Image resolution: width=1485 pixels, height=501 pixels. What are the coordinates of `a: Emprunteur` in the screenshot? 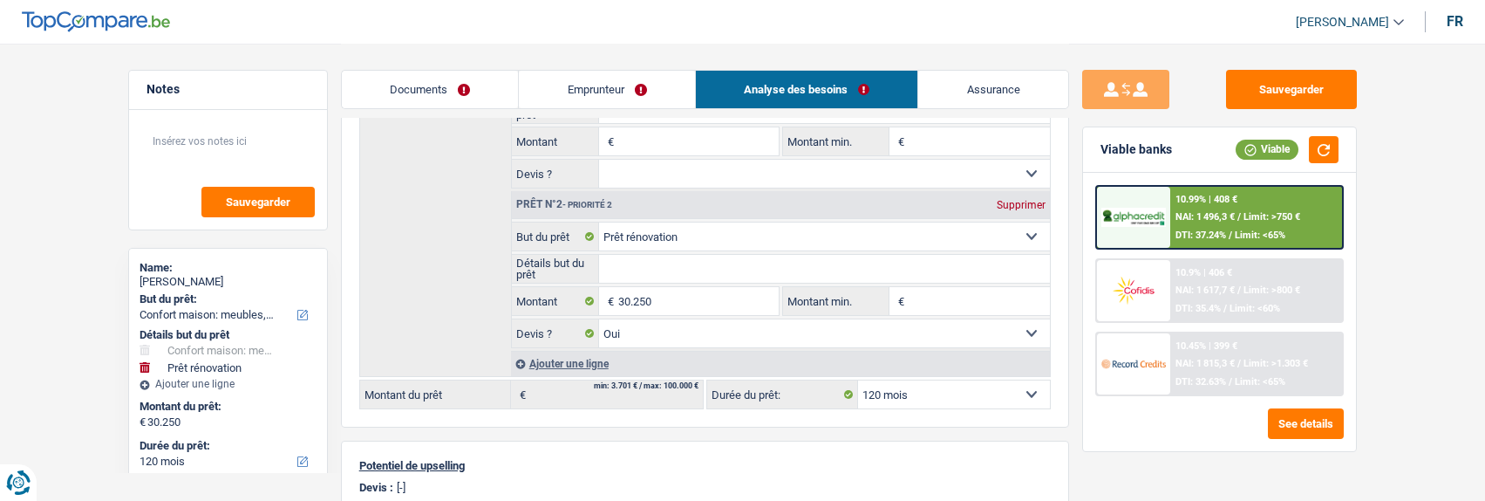 It's located at (607, 89).